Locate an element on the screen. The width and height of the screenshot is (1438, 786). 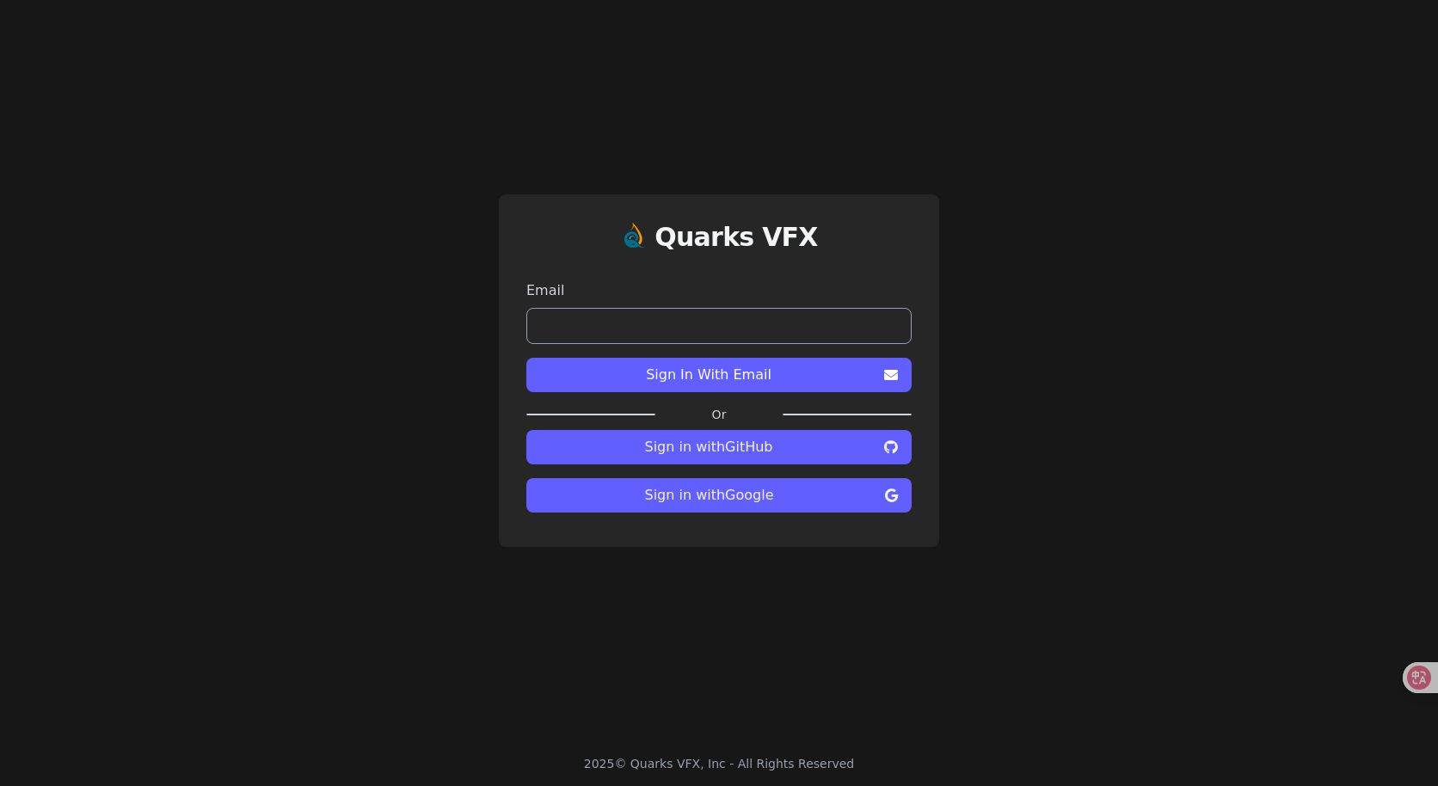
span: Sign in with Google is located at coordinates (709, 495).